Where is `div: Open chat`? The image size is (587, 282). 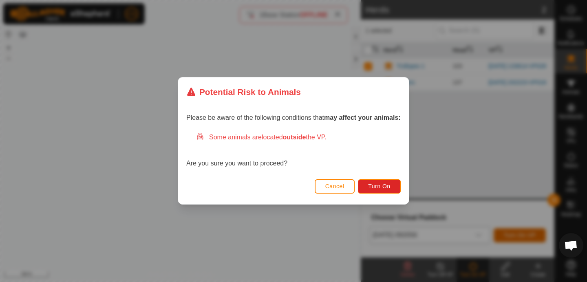 div: Open chat is located at coordinates (572, 246).